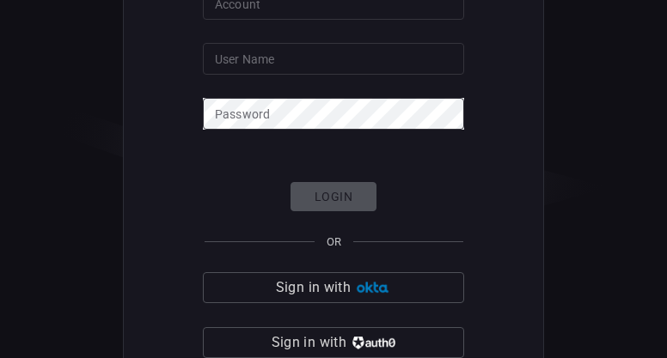 The height and width of the screenshot is (358, 667). I want to click on input: Type your user name, so click(333, 58).